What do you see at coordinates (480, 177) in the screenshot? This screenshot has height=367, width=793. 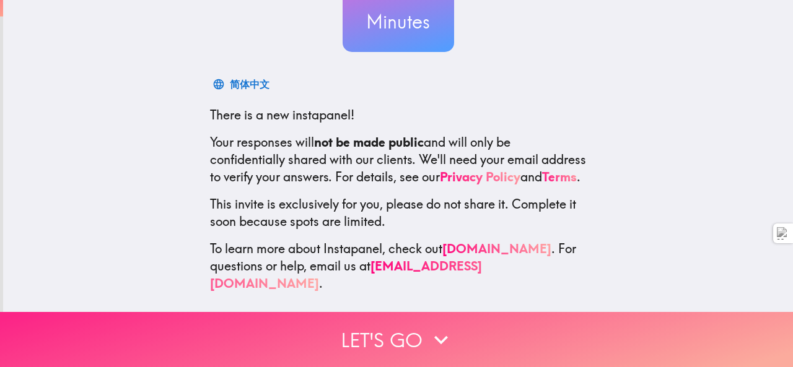 I see `a: Privacy Policy` at bounding box center [480, 177].